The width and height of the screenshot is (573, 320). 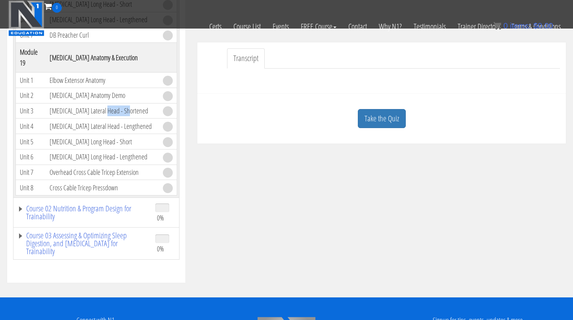 What do you see at coordinates (31, 126) in the screenshot?
I see `td: Unit 4` at bounding box center [31, 126].